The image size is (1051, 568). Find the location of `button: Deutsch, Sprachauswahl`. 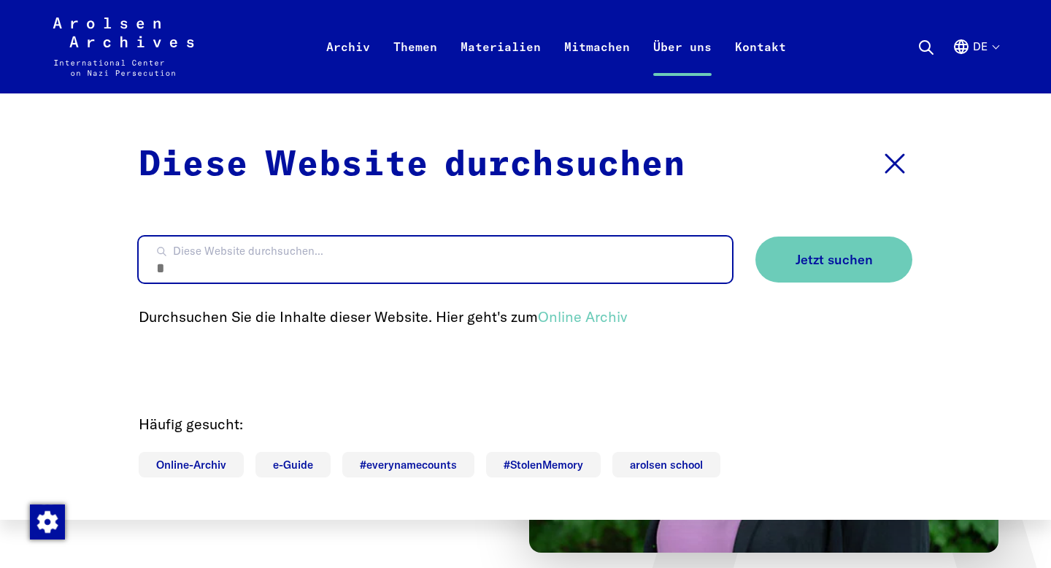

button: Deutsch, Sprachauswahl is located at coordinates (975, 64).